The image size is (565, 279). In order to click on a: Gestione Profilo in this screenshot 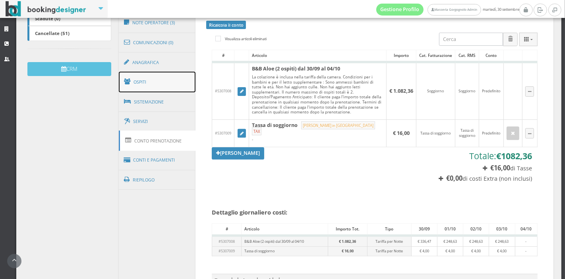, I will do `click(400, 10)`.